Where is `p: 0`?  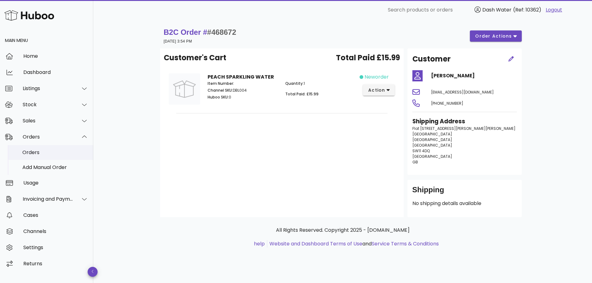 p: 0 is located at coordinates (243, 97).